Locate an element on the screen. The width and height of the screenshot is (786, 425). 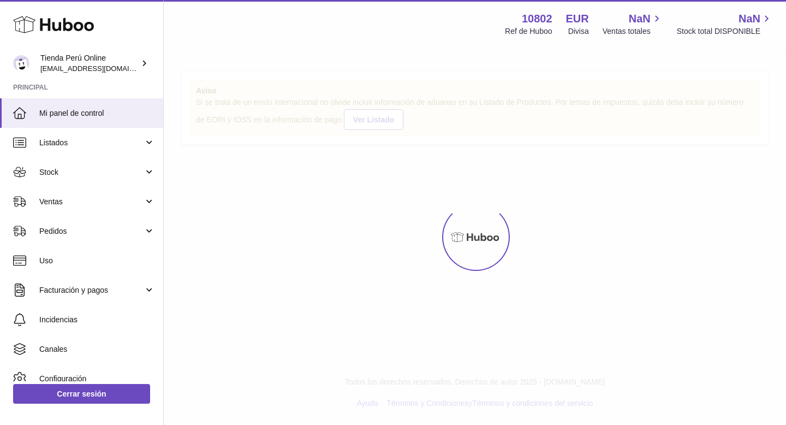
img: contacto@tiendaperuonline.com is located at coordinates (21, 63).